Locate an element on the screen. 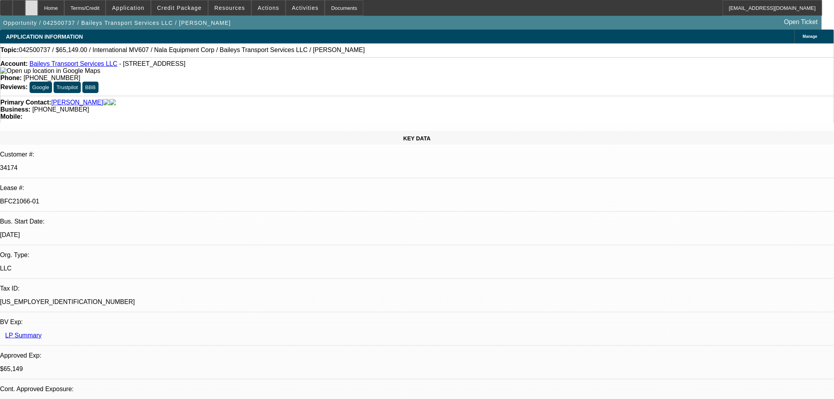  span: Resources is located at coordinates (230, 8).